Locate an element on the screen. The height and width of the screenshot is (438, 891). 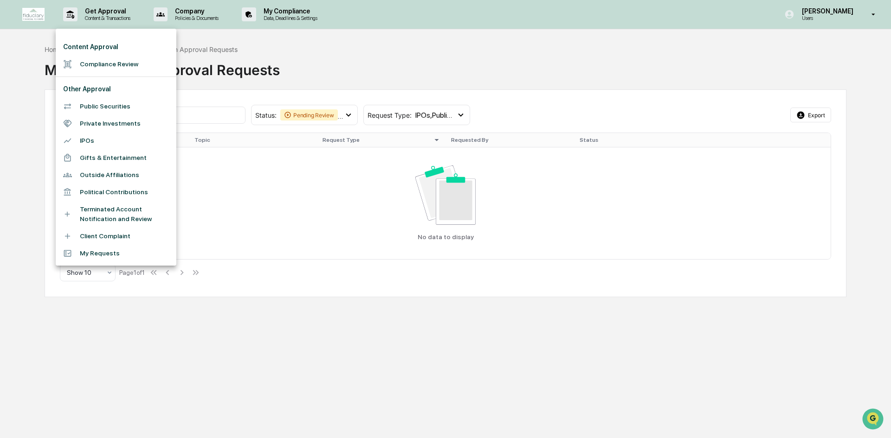
div: Start new chat is located at coordinates (92, 76).